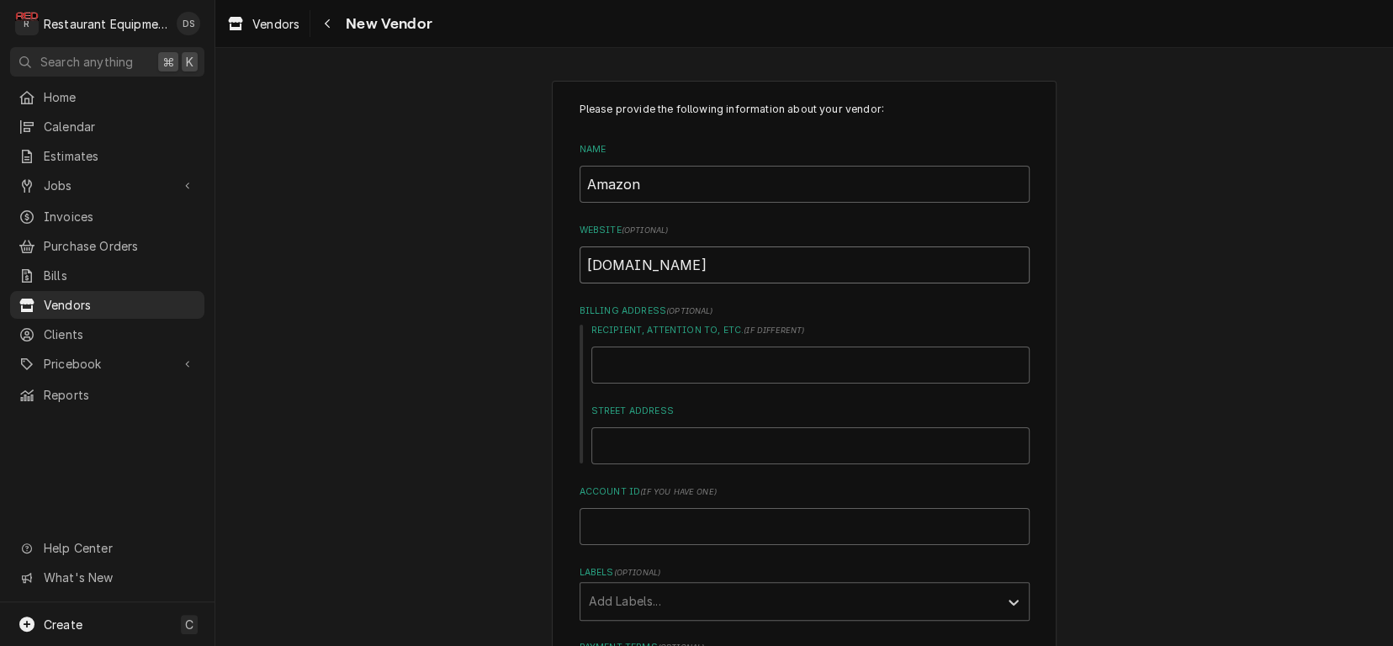 The height and width of the screenshot is (646, 1393). I want to click on span: Home, so click(119, 97).